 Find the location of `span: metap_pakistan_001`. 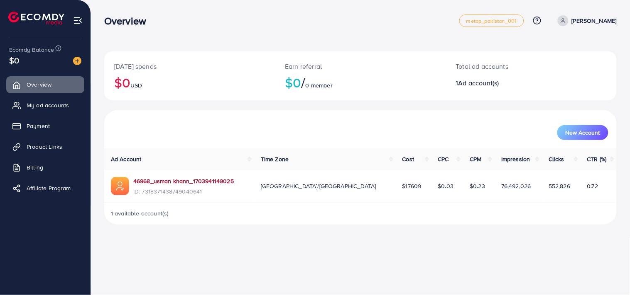

span: metap_pakistan_001 is located at coordinates (491, 21).